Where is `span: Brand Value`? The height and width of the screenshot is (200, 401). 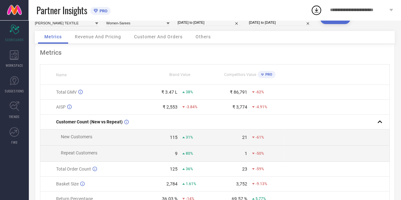
span: Brand Value is located at coordinates (180, 75).